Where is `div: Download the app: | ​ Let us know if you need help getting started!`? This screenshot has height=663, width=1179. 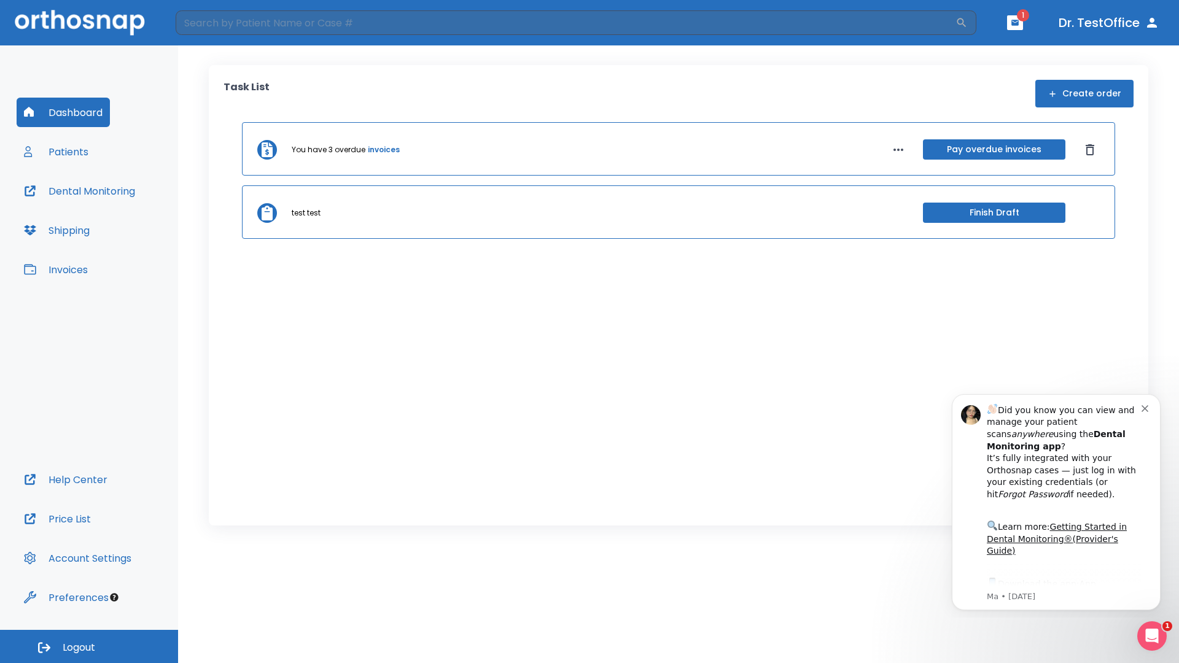
div: Download the app: | ​ Let us know if you need help getting started! is located at coordinates (131, 224).